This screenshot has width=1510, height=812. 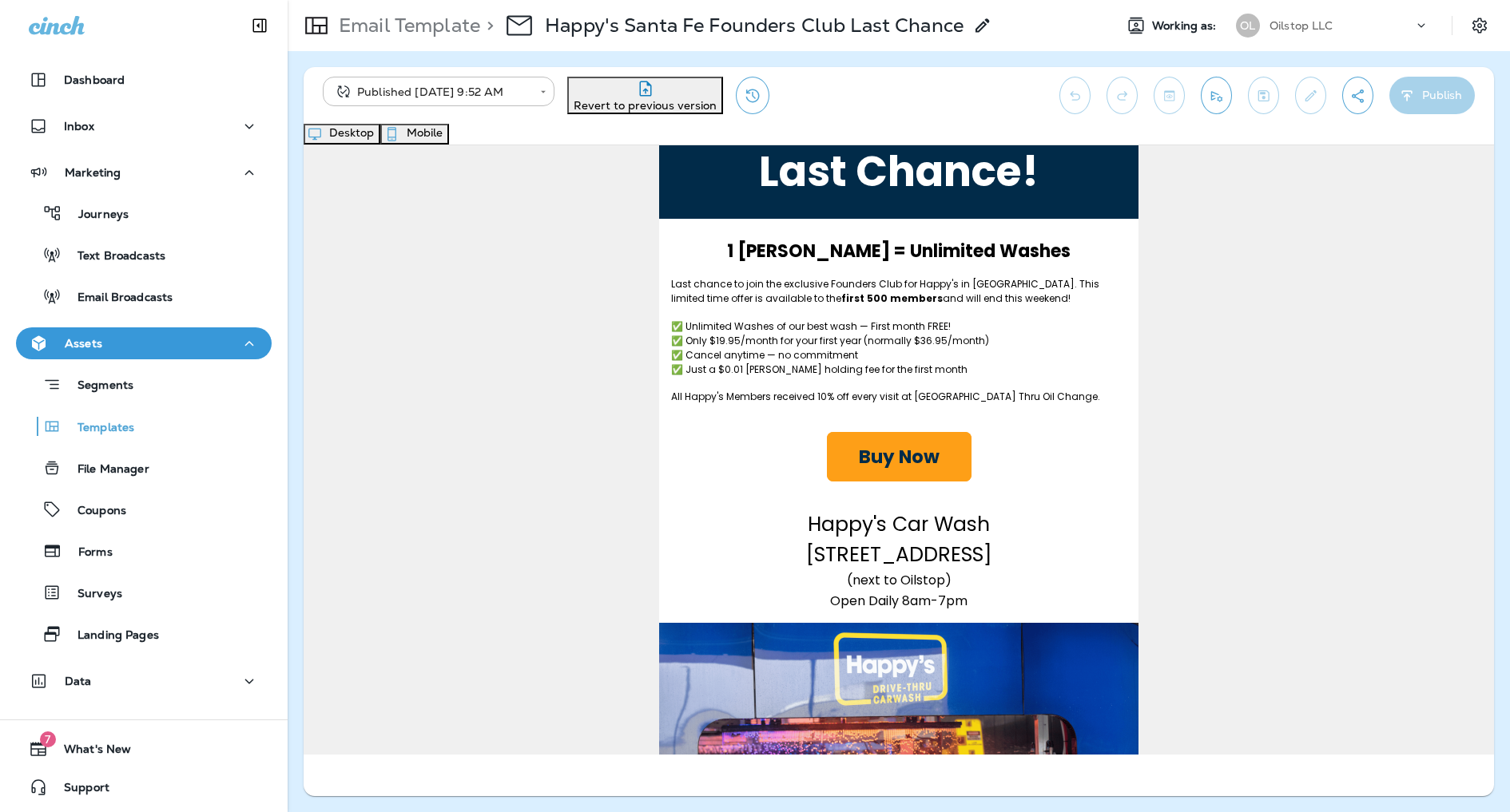 What do you see at coordinates (144, 551) in the screenshot?
I see `button: Forms` at bounding box center [144, 551].